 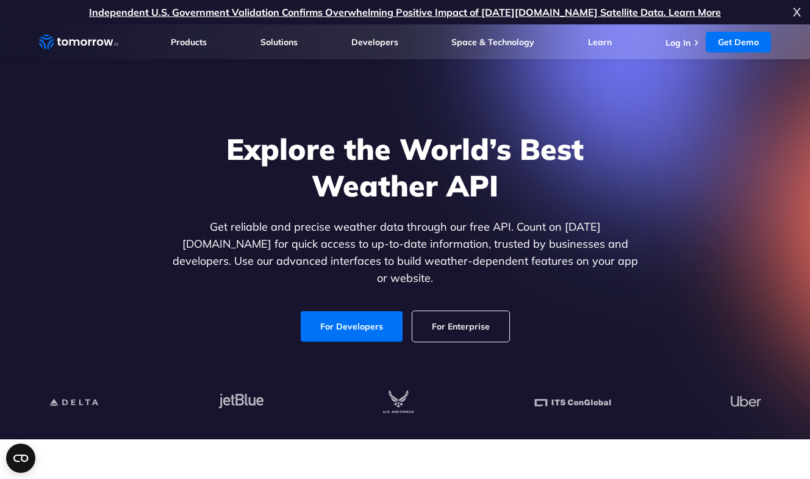 What do you see at coordinates (374, 42) in the screenshot?
I see `a: Developers` at bounding box center [374, 42].